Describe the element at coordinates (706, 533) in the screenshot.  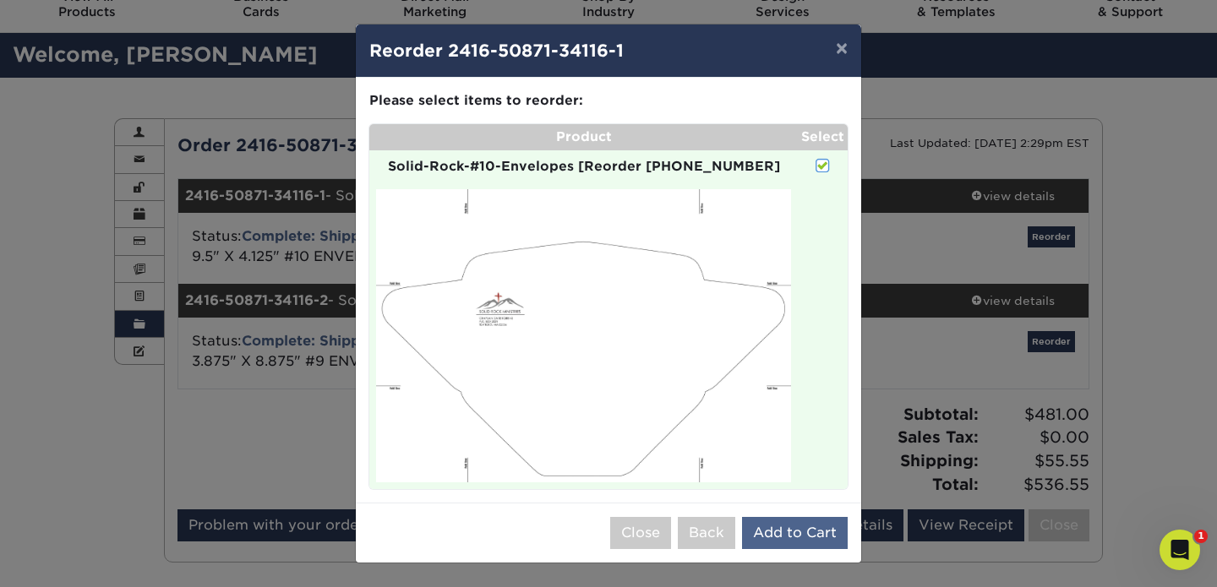
I see `button: Back` at that location.